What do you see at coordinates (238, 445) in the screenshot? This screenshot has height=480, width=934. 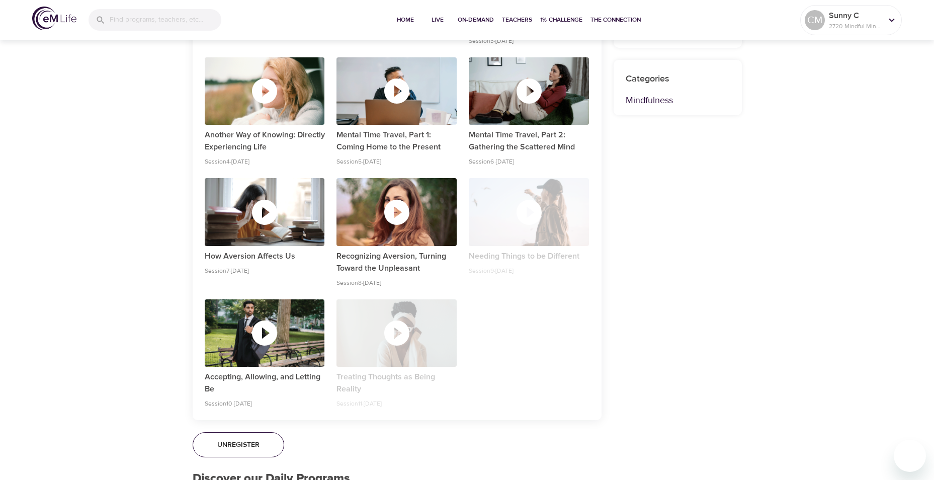 I see `button: Unregister` at bounding box center [238, 445].